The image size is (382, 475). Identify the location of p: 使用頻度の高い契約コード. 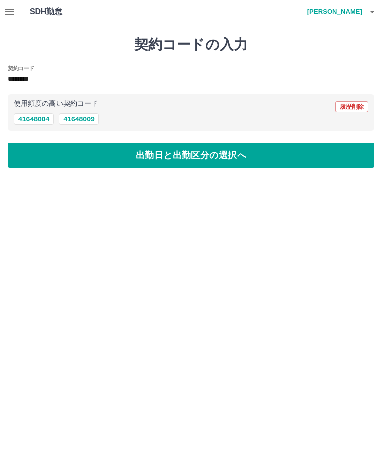
(56, 103).